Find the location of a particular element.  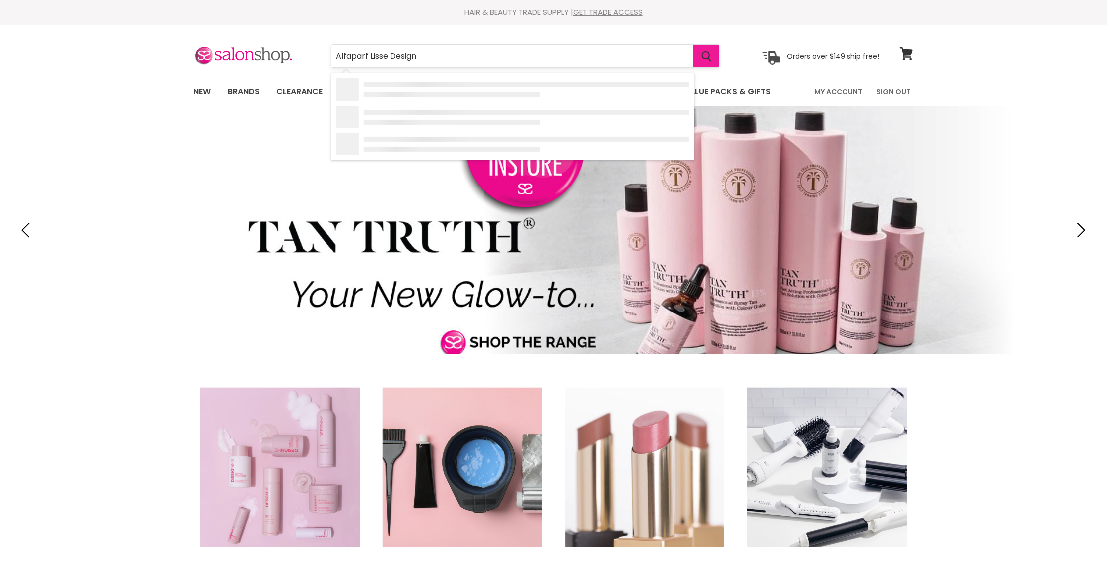

li: Page dot 1 is located at coordinates (537, 341).